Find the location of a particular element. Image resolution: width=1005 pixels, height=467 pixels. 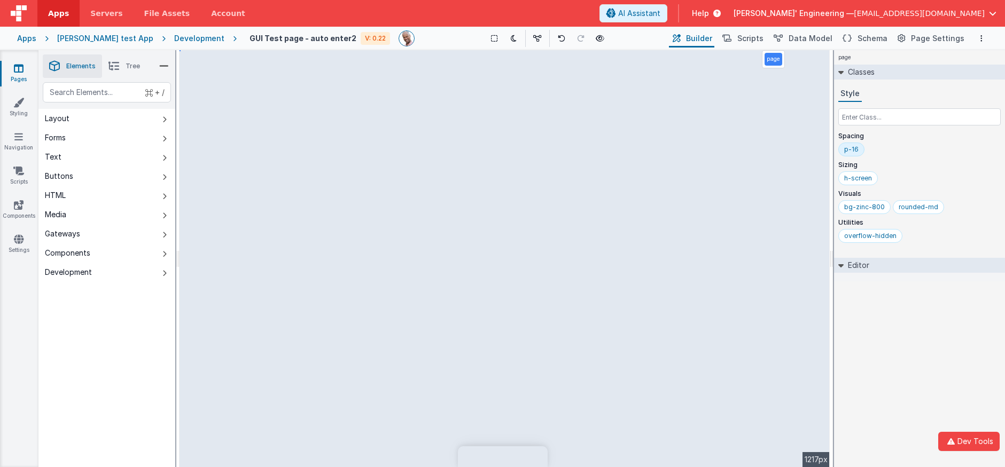

button: Schema is located at coordinates (864, 38).